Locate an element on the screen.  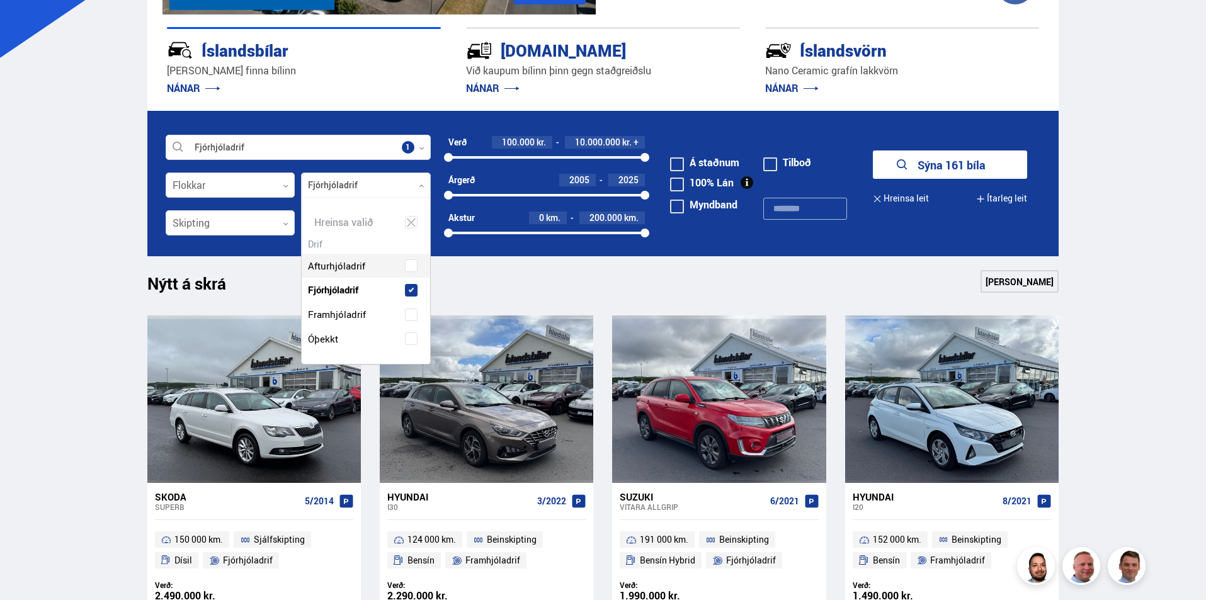
div: Suzuki is located at coordinates (692, 497).